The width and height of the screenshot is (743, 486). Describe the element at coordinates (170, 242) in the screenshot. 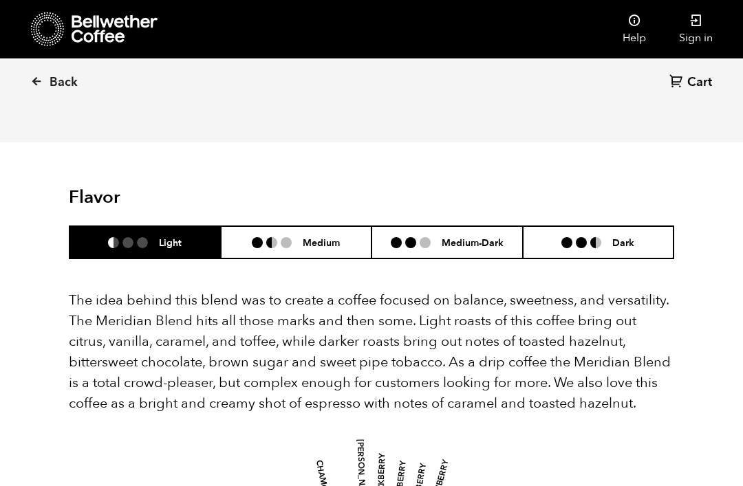

I see `h6: Light` at that location.